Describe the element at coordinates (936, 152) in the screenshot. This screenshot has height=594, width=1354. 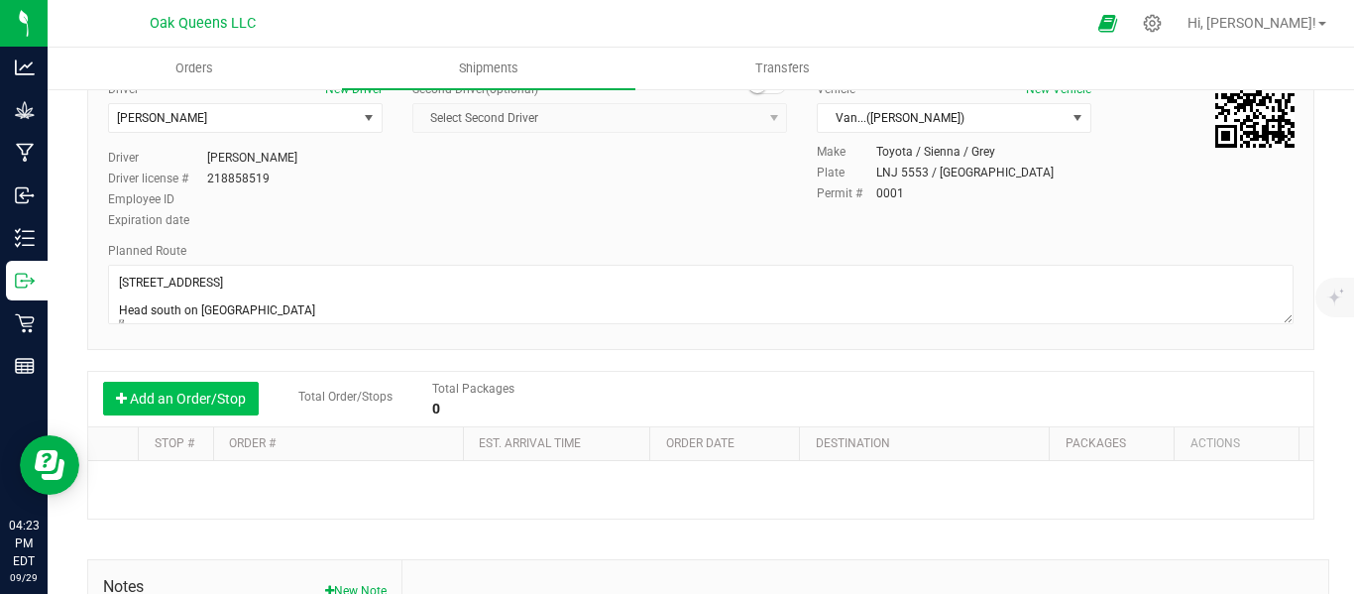
I see `div: Toyota / Sienna / Grey` at that location.